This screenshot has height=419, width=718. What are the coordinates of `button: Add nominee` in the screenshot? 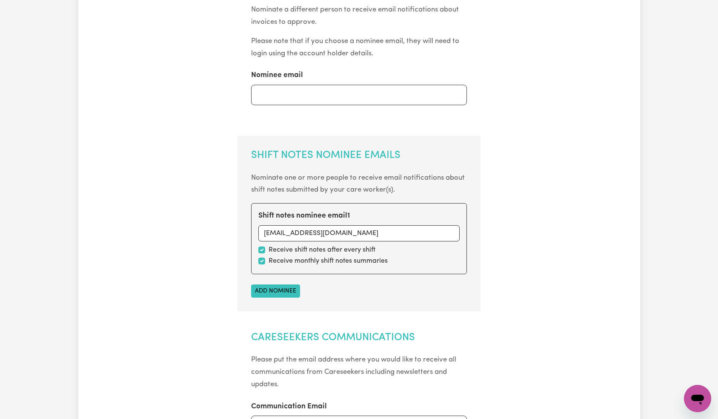 It's located at (275, 291).